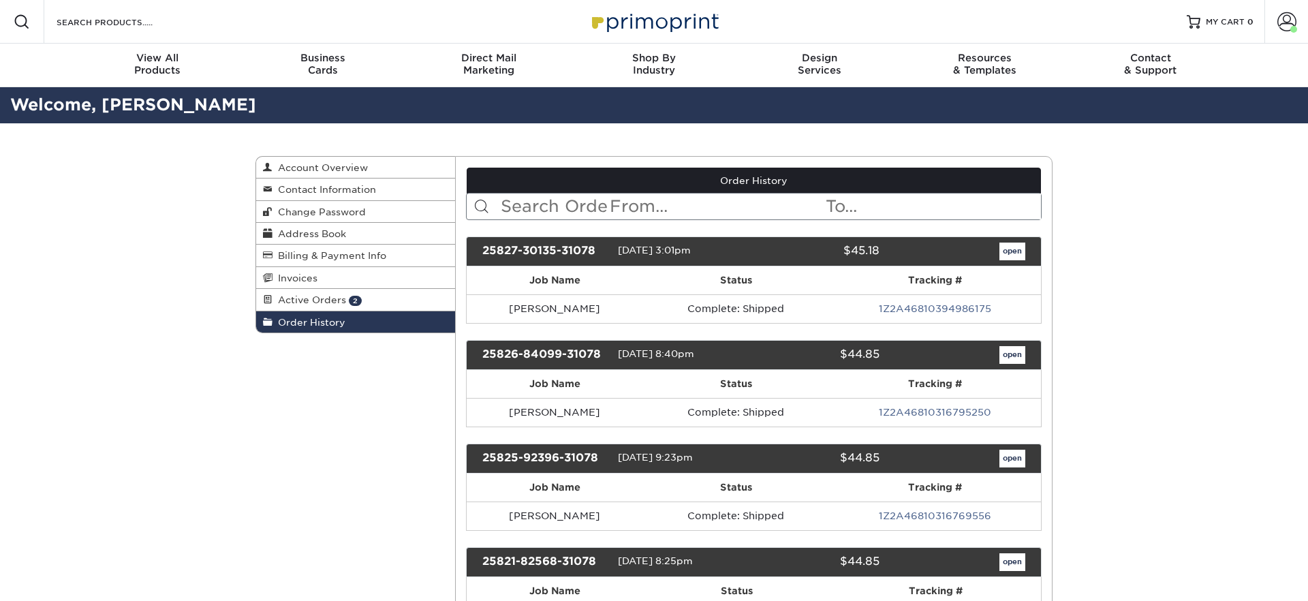 The width and height of the screenshot is (1308, 601). What do you see at coordinates (309, 300) in the screenshot?
I see `span: Active Orders` at bounding box center [309, 300].